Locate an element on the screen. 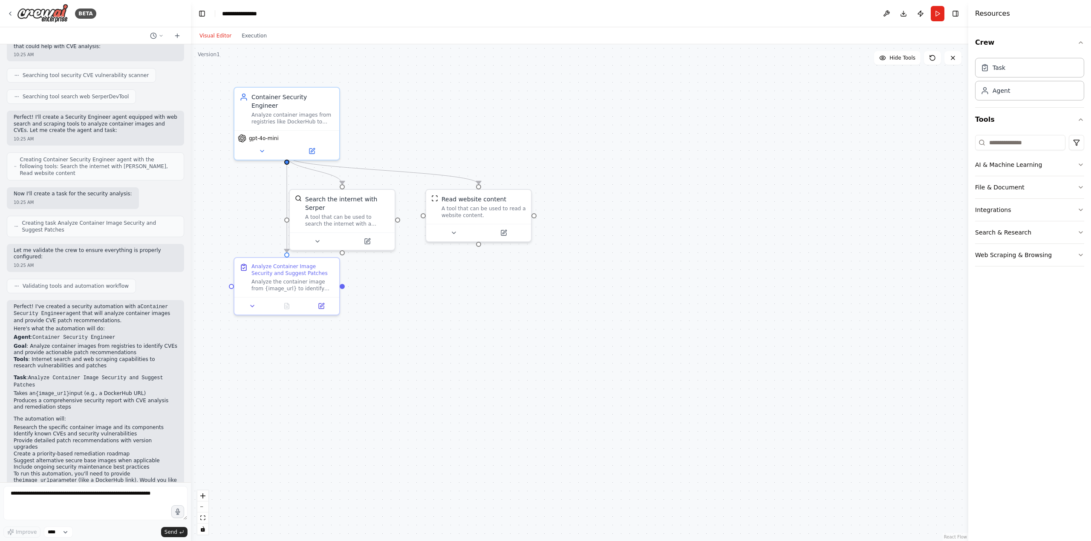 The height and width of the screenshot is (541, 1091). button: AI & Machine Learning is located at coordinates (1029, 165).